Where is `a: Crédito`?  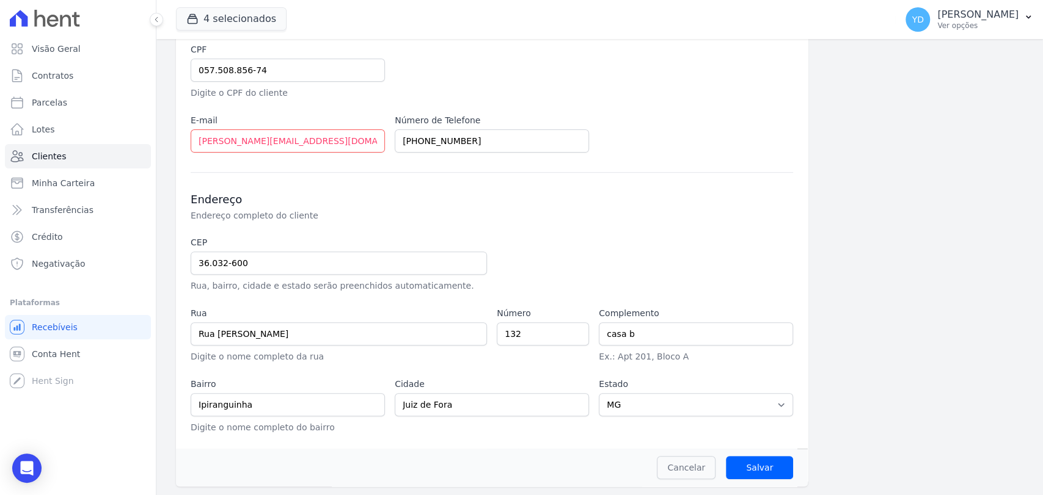
a: Crédito is located at coordinates (78, 237).